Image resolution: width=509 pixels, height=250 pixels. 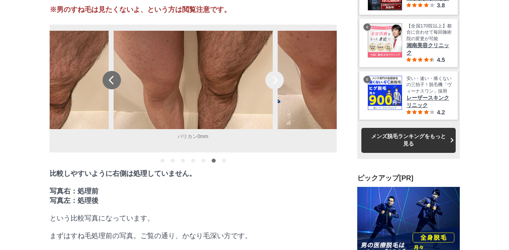 I want to click on a: 湘南美容クリニック 【全国170院以上】都合に合わせて毎回施術院の変更が可能 湘南美容クリニック 4.5, so click(x=409, y=43).